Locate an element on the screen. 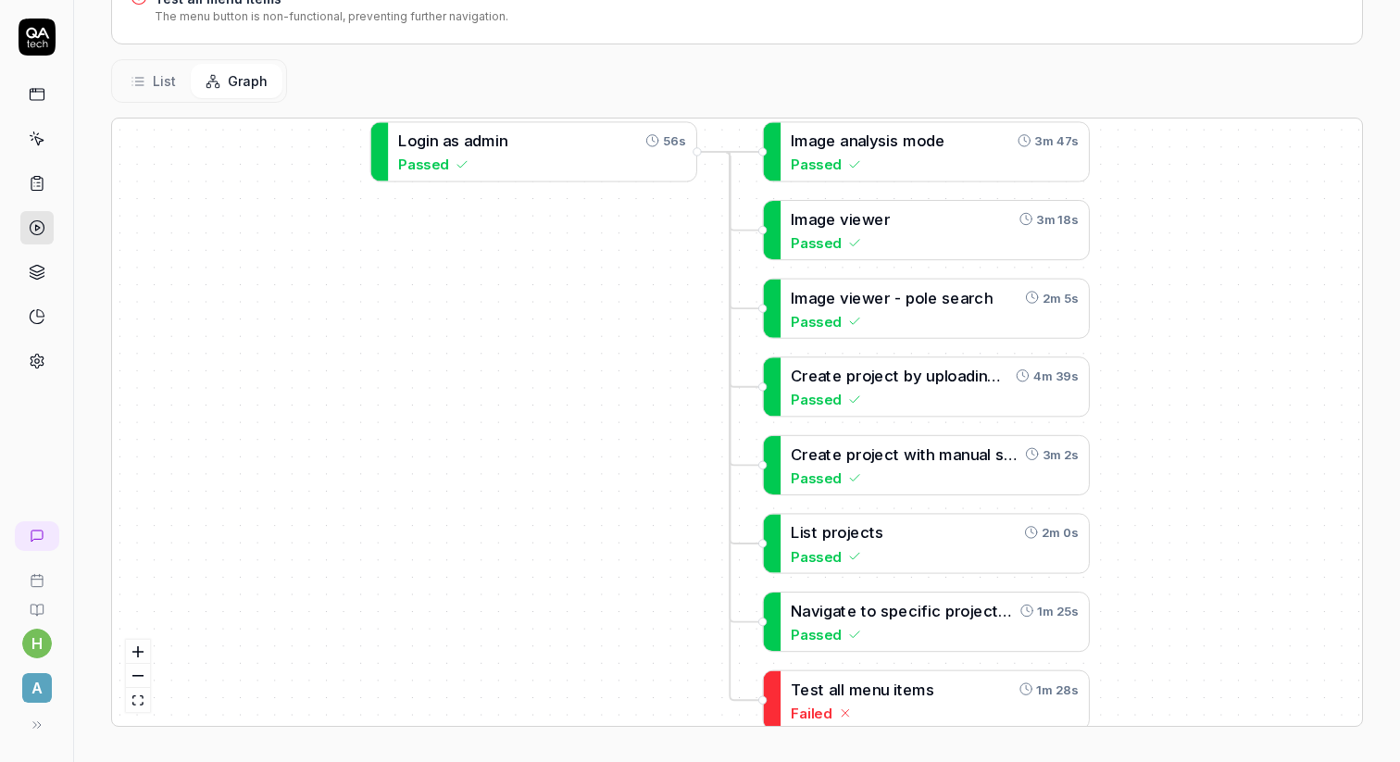 This screenshot has width=1400, height=762. a: Navigatetospecificprojectfr1m 25sPassed is located at coordinates (926, 621).